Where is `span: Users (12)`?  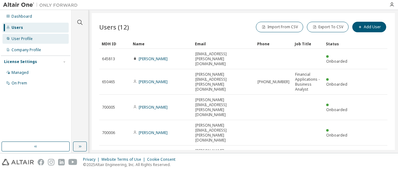
span: Users (12) is located at coordinates (114, 27).